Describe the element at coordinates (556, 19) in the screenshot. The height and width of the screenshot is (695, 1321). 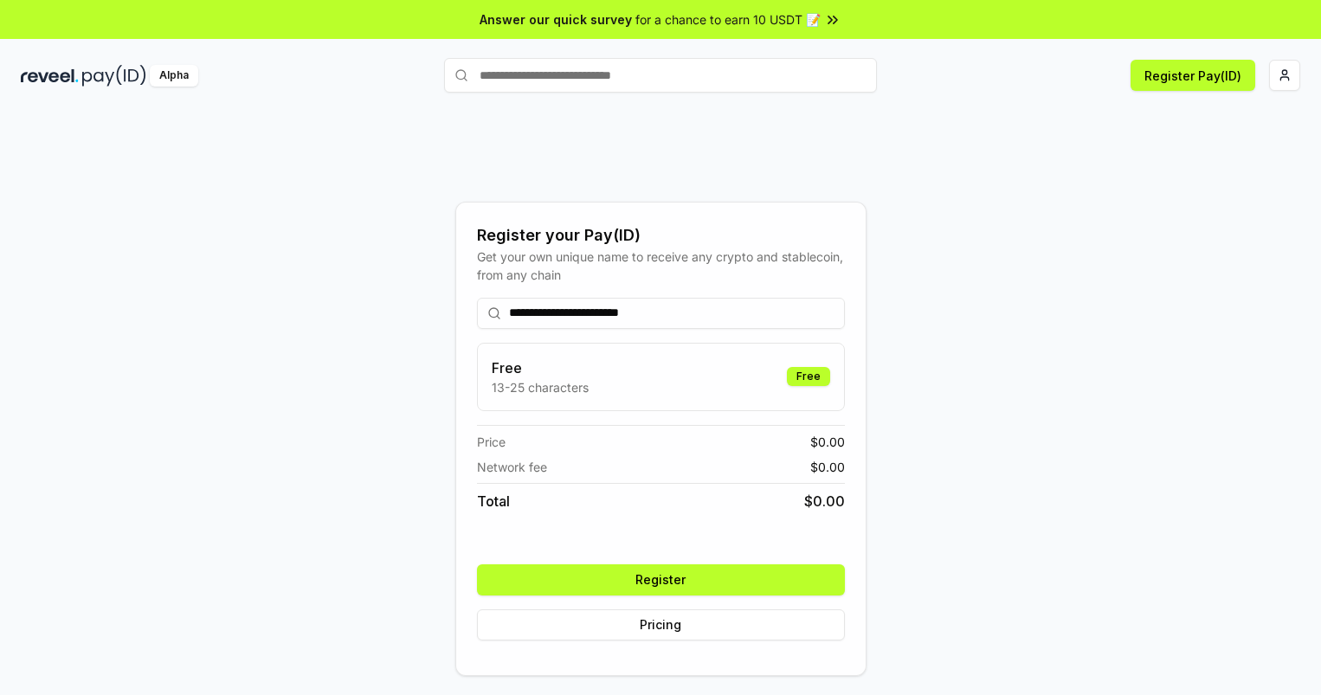
I see `span: Answer our quick survey` at that location.